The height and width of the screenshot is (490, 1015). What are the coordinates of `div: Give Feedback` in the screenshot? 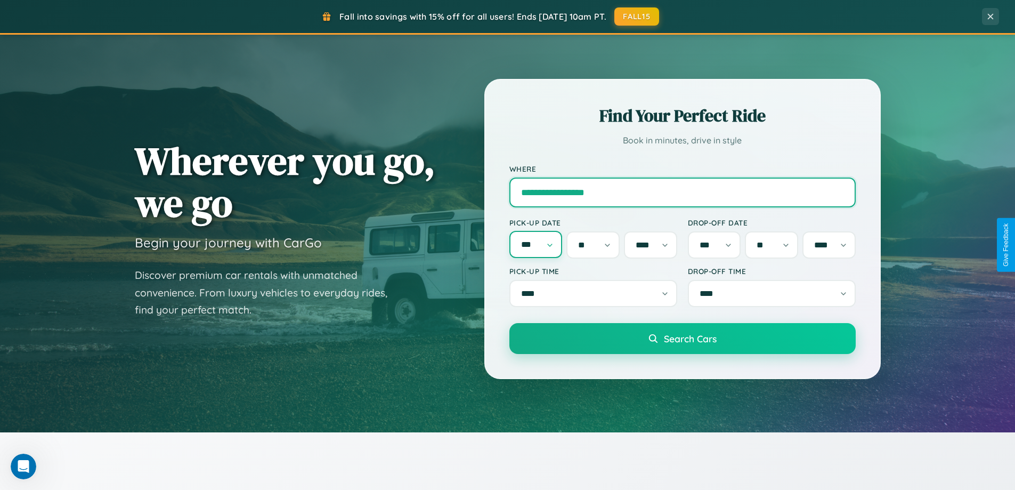 It's located at (1006, 245).